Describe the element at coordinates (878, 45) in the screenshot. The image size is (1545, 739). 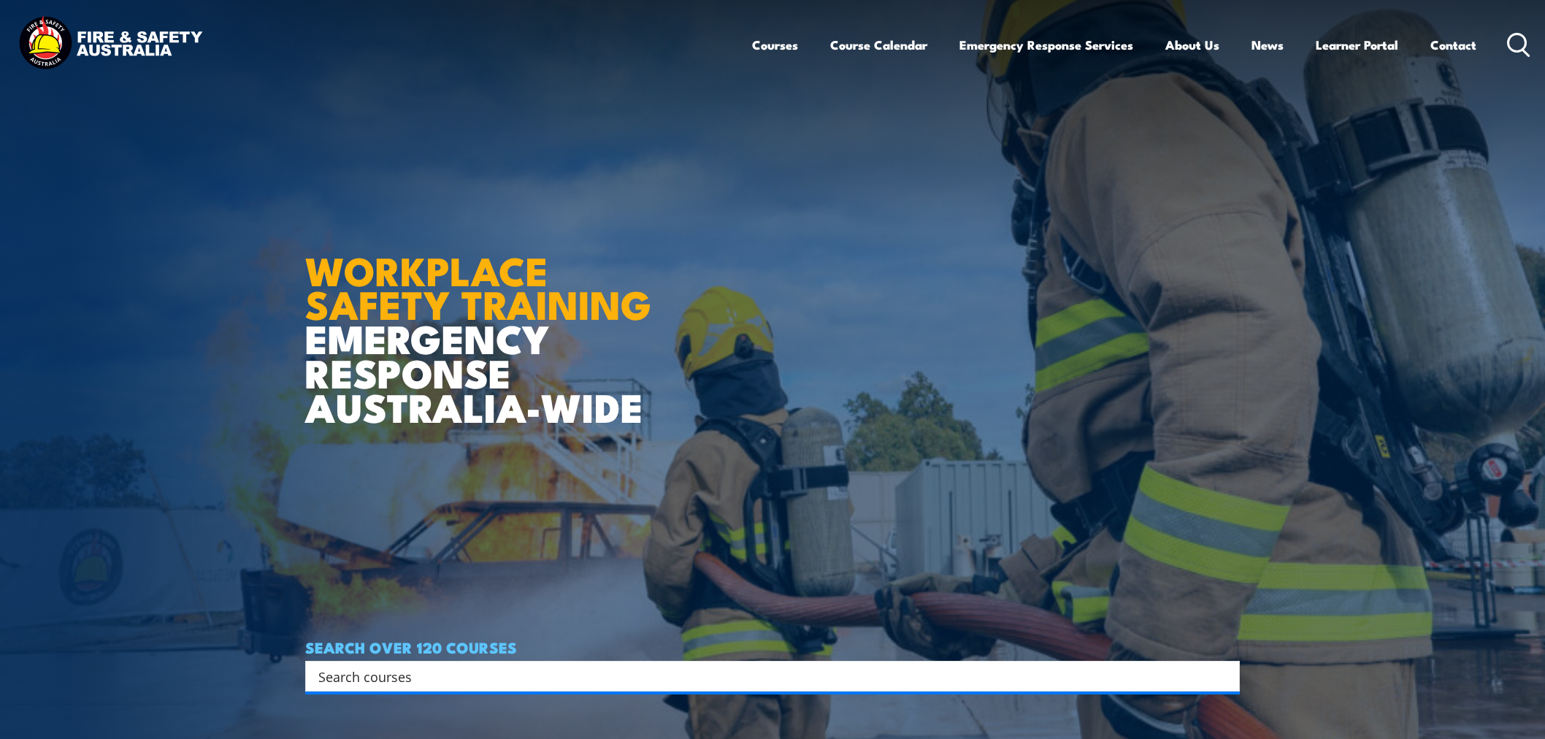
I see `a: Course Calendar` at that location.